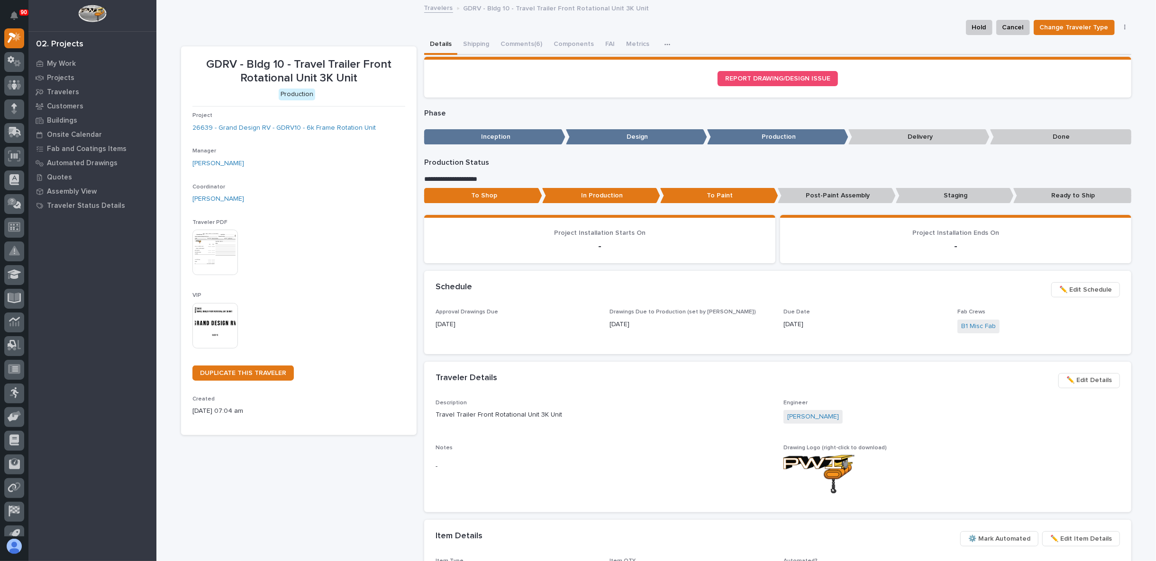  Describe the element at coordinates (954, 196) in the screenshot. I see `p: Staging` at that location.